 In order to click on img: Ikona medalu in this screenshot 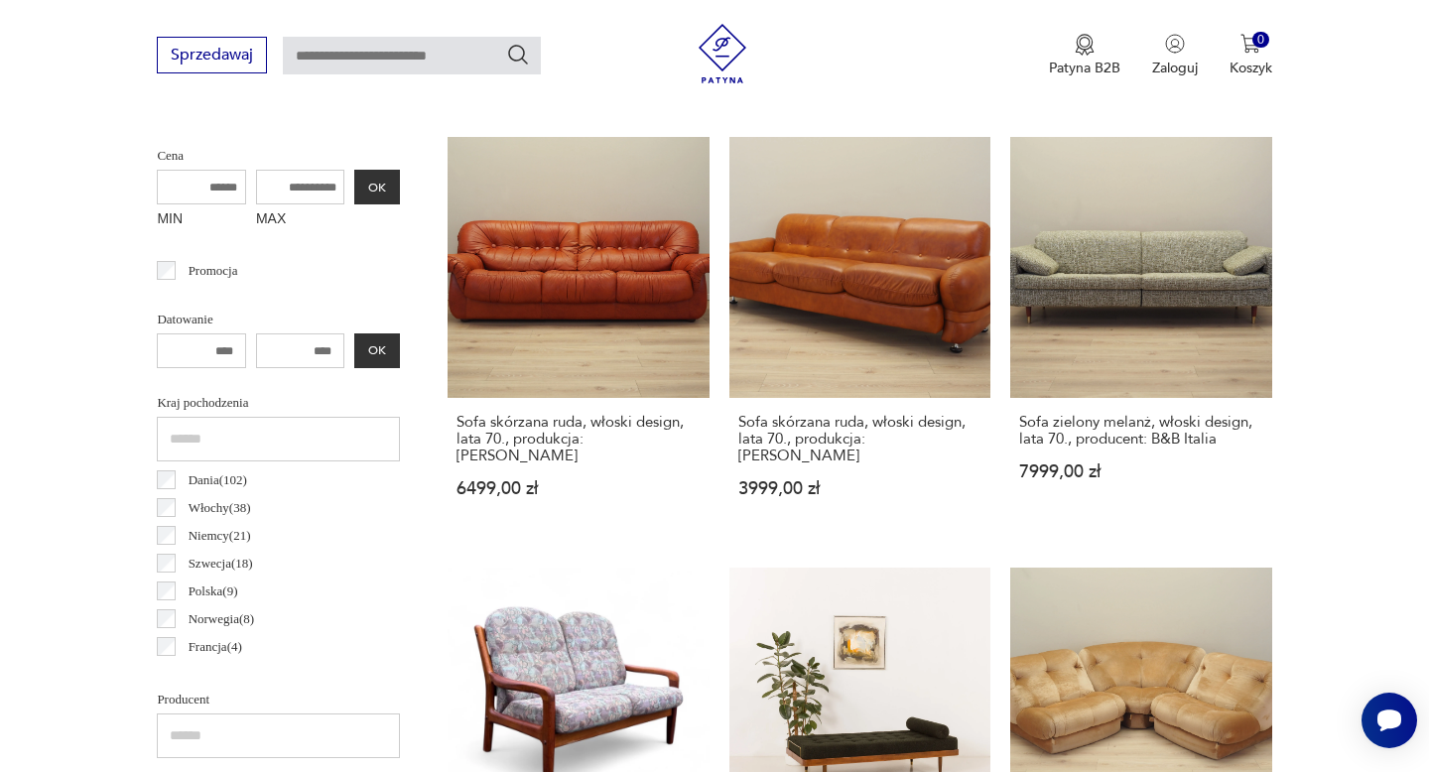, I will do `click(1085, 45)`.